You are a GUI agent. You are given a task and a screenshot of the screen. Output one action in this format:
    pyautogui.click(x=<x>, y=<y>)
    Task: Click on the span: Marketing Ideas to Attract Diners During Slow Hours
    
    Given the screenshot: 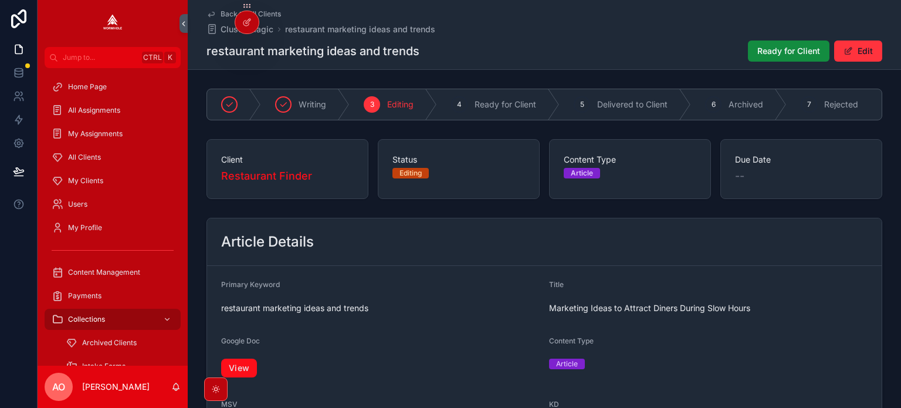 What is the action you would take?
    pyautogui.click(x=708, y=308)
    